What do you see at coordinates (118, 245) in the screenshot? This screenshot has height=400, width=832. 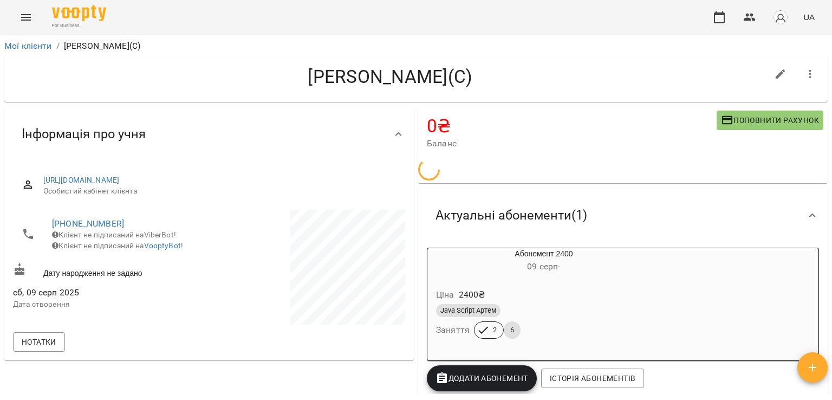 I see `span: Клієнт не підписаний на !` at bounding box center [118, 245].